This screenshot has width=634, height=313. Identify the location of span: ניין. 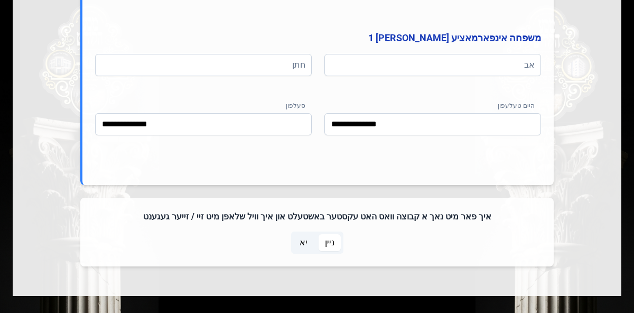
(330, 243).